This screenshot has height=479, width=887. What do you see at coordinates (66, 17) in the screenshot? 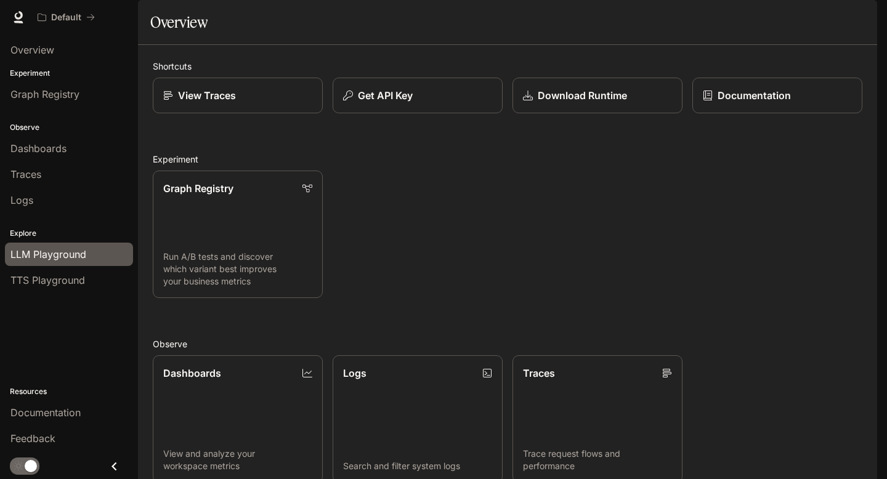
I see `button: All workspaces` at bounding box center [66, 17].